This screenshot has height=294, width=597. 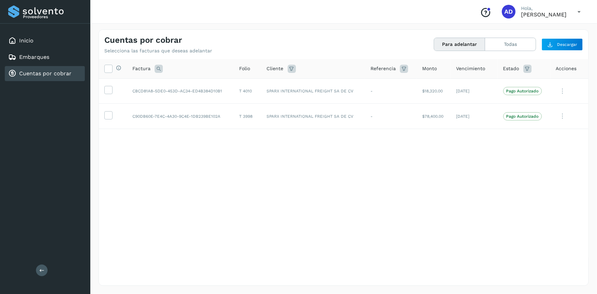 I want to click on button: Para adelantar, so click(x=459, y=44).